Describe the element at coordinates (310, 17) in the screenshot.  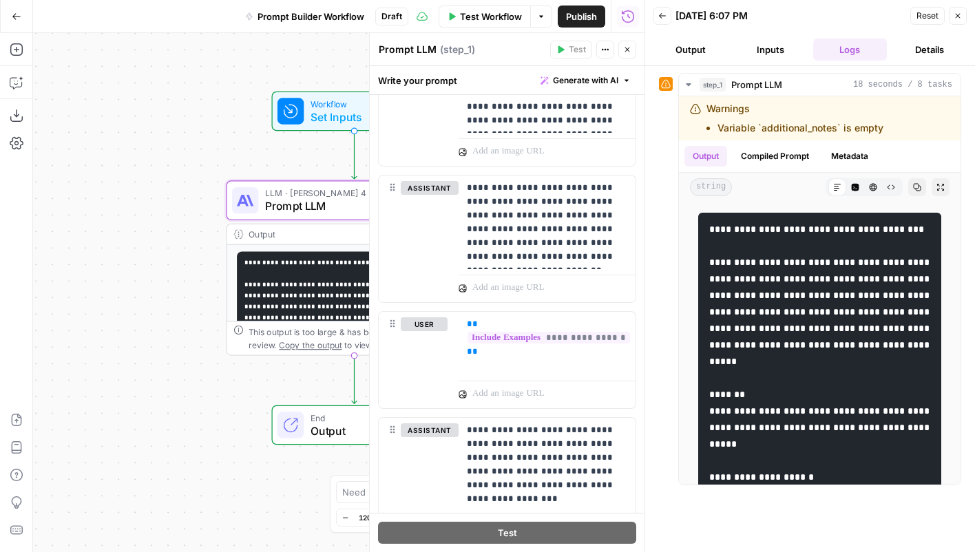
I see `span: Prompt Builder Workflow` at that location.